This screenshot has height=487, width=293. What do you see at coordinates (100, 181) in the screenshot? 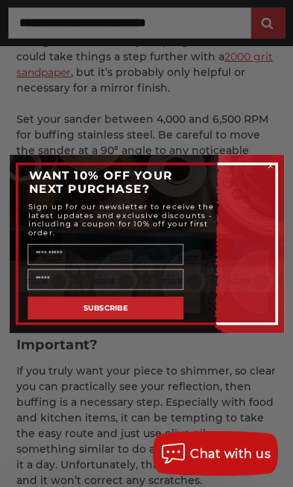
I see `span: WANT 10% OFF YOUR NEXT PURCHASE?` at bounding box center [100, 181].